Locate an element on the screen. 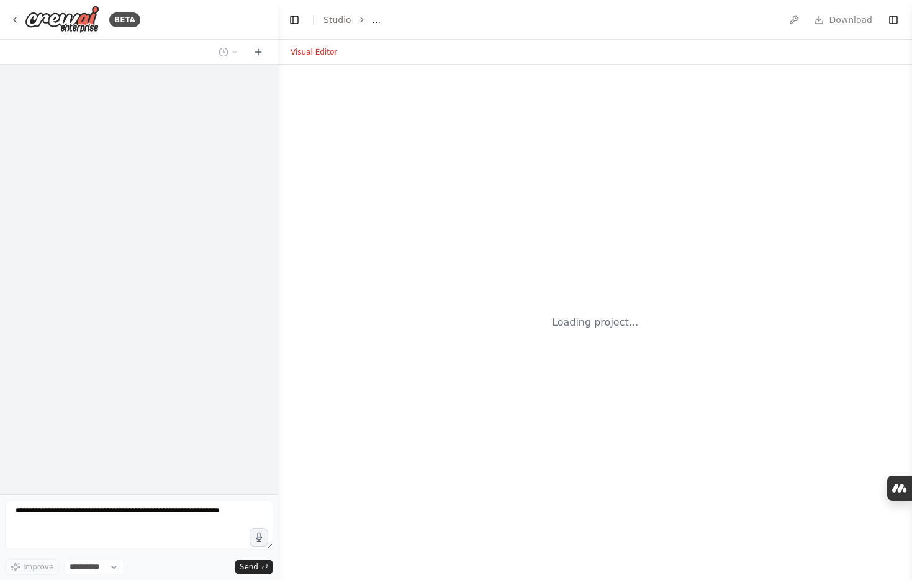 This screenshot has height=580, width=912. button: Show right sidebar is located at coordinates (893, 20).